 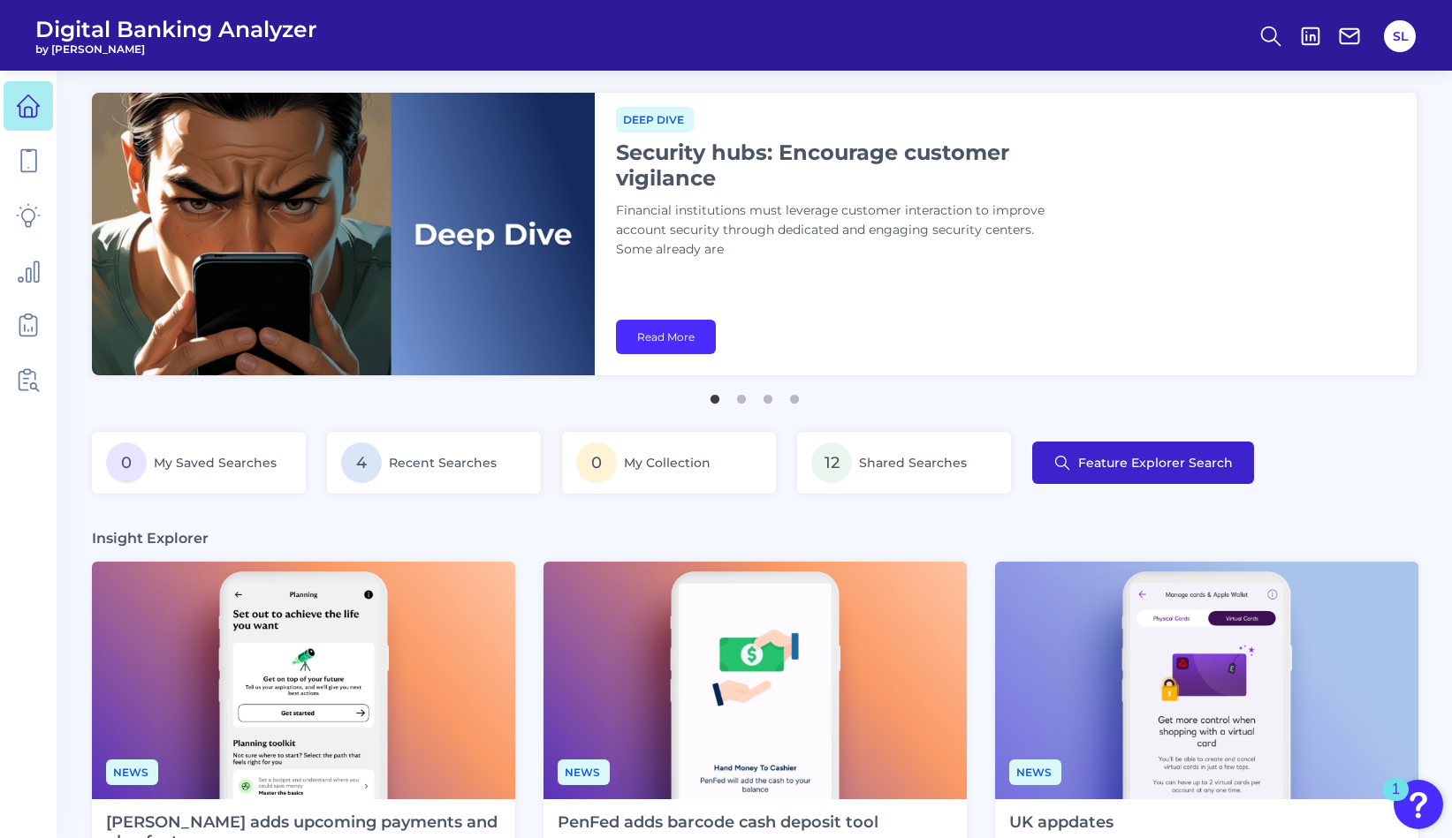 I want to click on a: 4Recent Searches, so click(x=434, y=463).